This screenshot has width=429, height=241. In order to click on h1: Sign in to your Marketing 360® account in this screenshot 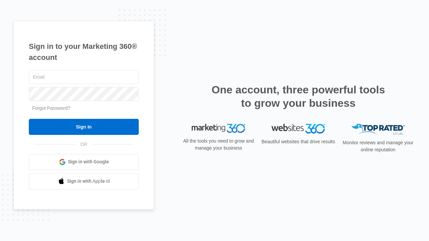, I will do `click(84, 52)`.